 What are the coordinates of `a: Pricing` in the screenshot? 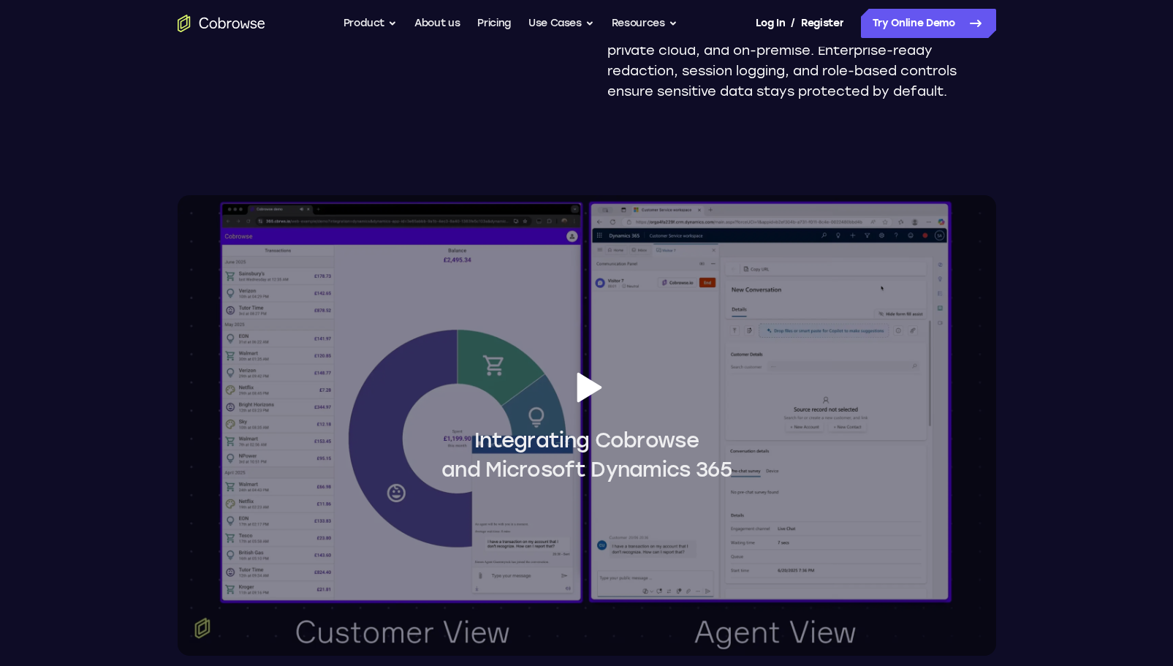 It's located at (494, 23).